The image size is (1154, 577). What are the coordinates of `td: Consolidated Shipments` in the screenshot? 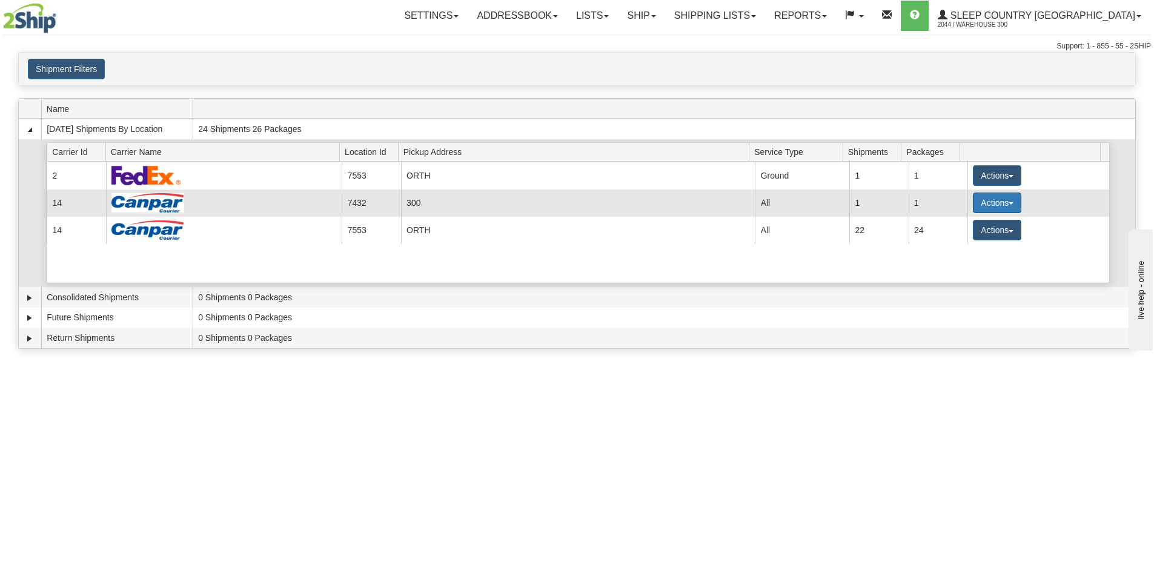 It's located at (117, 298).